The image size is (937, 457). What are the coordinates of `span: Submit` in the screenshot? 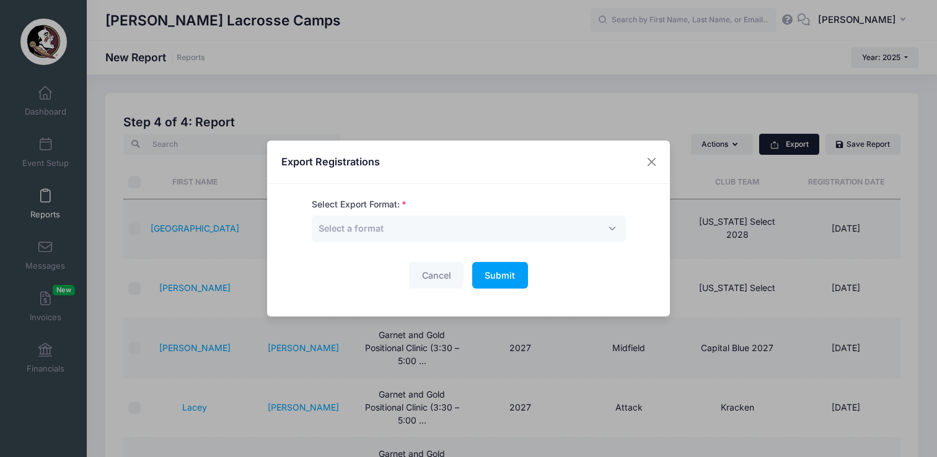 It's located at (499, 275).